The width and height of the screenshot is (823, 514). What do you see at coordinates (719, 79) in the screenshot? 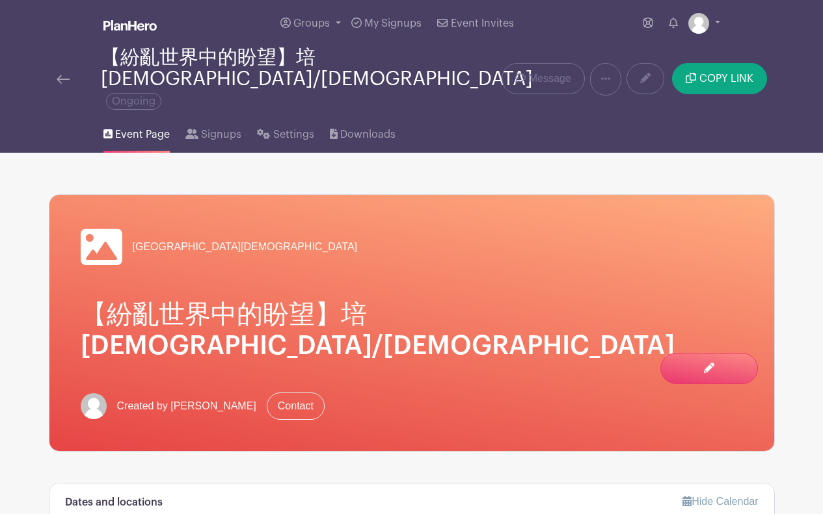
I see `button: COPY LINK` at bounding box center [719, 79].